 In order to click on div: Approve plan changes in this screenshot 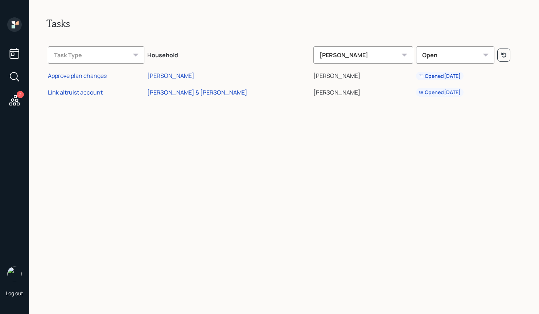, I will do `click(77, 76)`.